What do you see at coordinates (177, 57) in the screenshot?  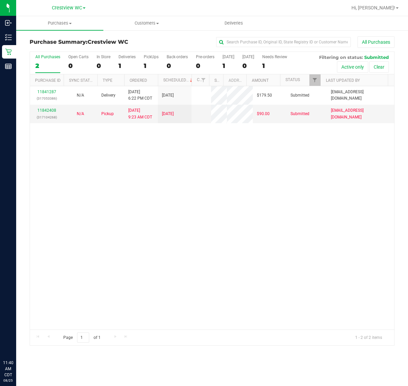 I see `div: Back-orders` at bounding box center [177, 57].